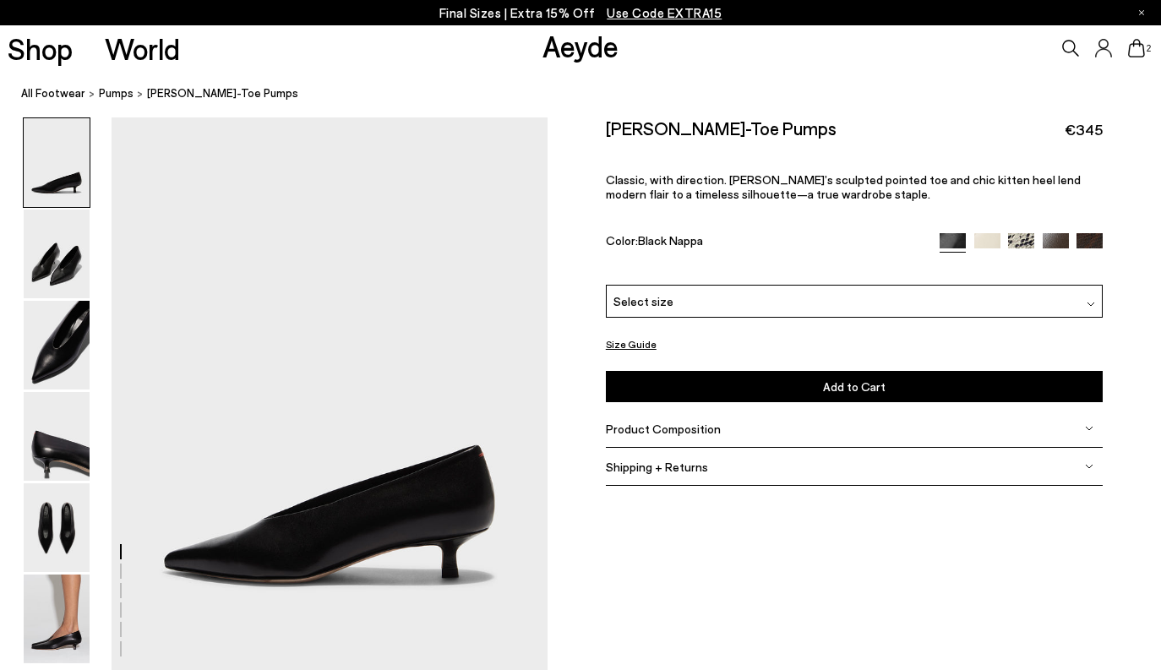 The image size is (1161, 670). What do you see at coordinates (40, 48) in the screenshot?
I see `a: Shop` at bounding box center [40, 48].